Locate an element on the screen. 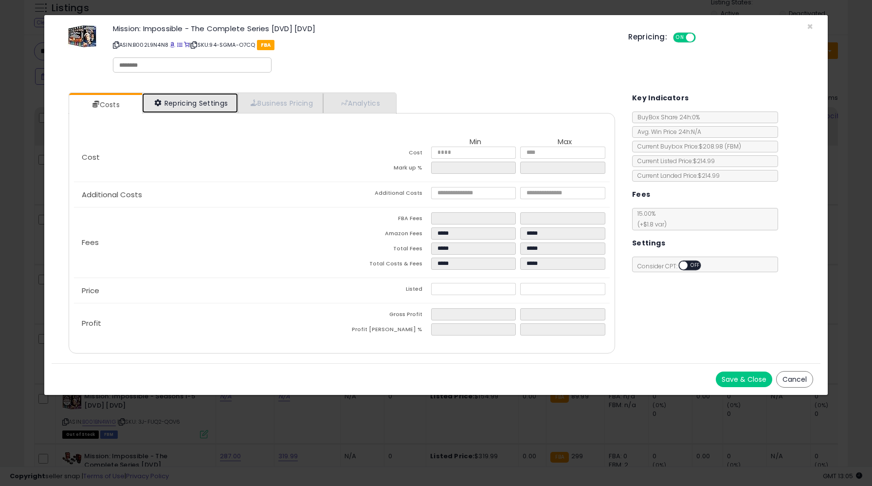 The width and height of the screenshot is (872, 486). td: Amazon Fees is located at coordinates (387, 235).